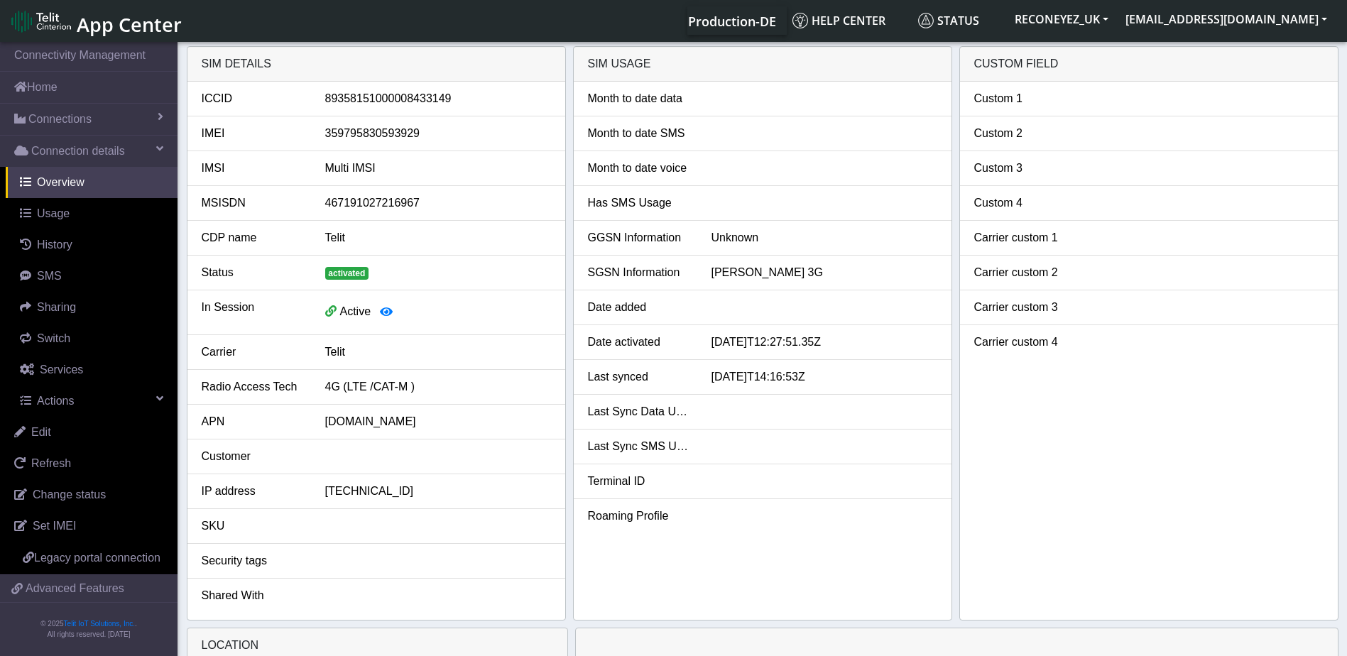 The height and width of the screenshot is (656, 1347). I want to click on span: Actions, so click(55, 400).